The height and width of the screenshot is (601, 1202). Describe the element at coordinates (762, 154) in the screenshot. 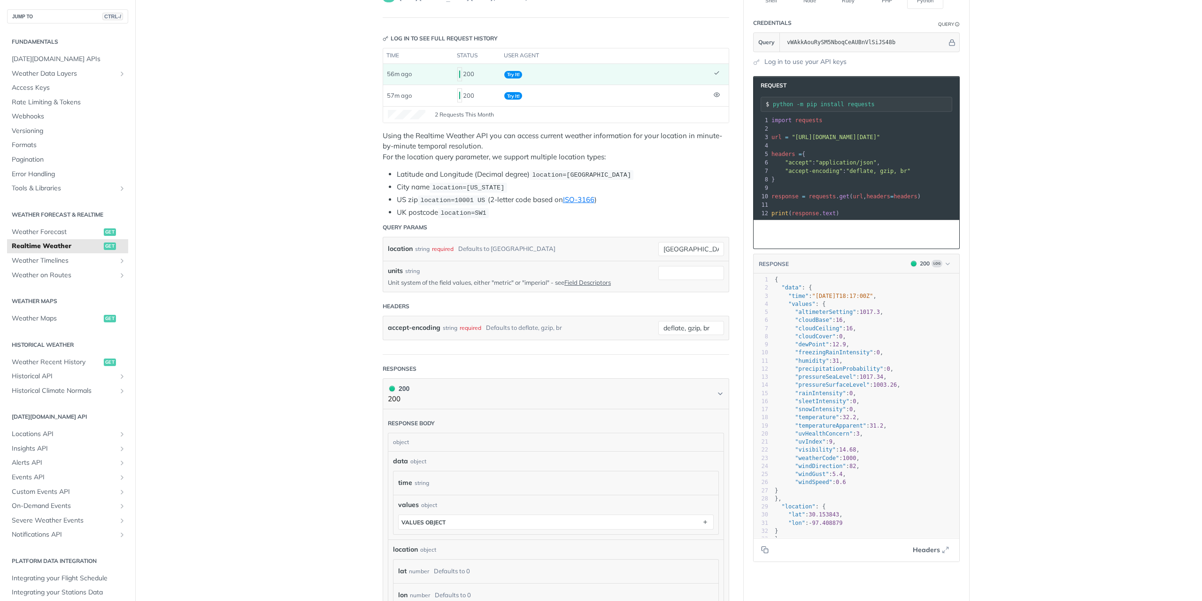

I see `div: 5` at that location.